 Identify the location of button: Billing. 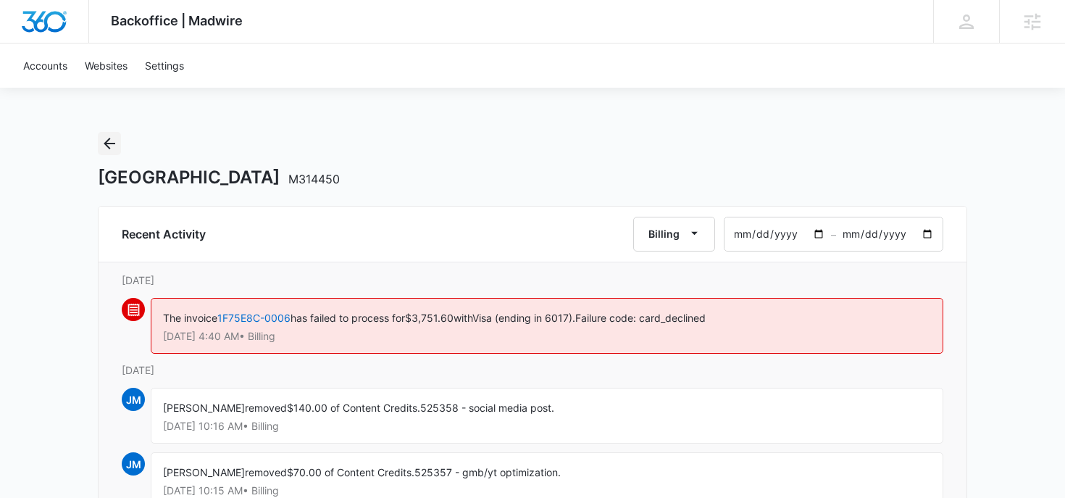
(674, 234).